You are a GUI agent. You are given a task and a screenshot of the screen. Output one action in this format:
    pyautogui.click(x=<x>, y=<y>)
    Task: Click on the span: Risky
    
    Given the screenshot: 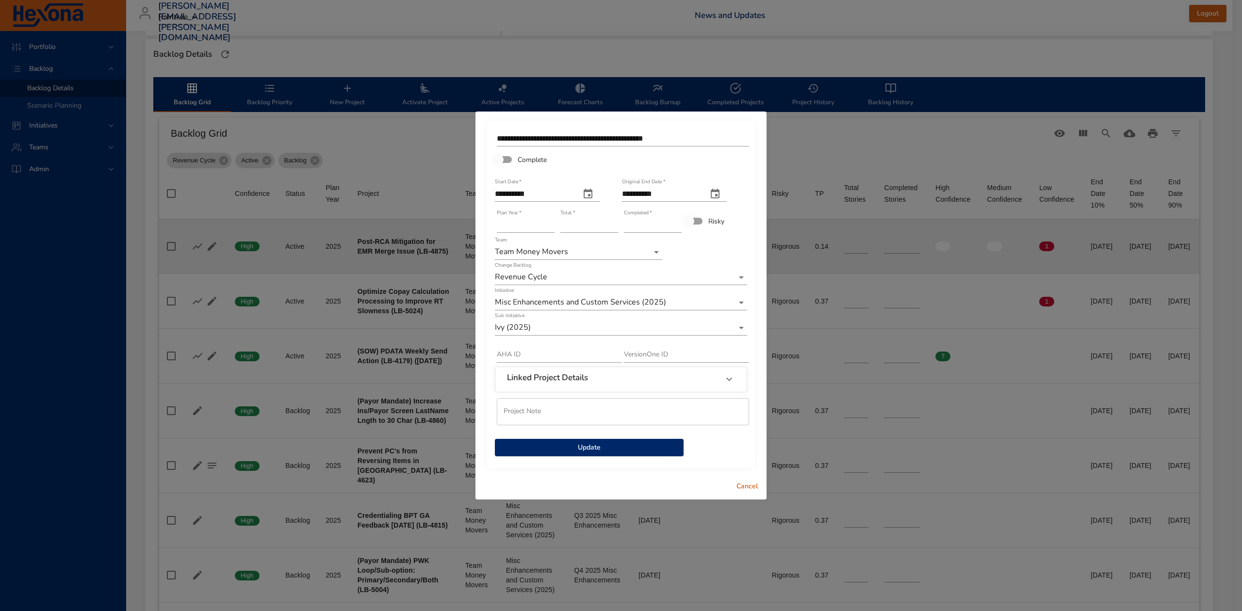 What is the action you would take?
    pyautogui.click(x=716, y=221)
    